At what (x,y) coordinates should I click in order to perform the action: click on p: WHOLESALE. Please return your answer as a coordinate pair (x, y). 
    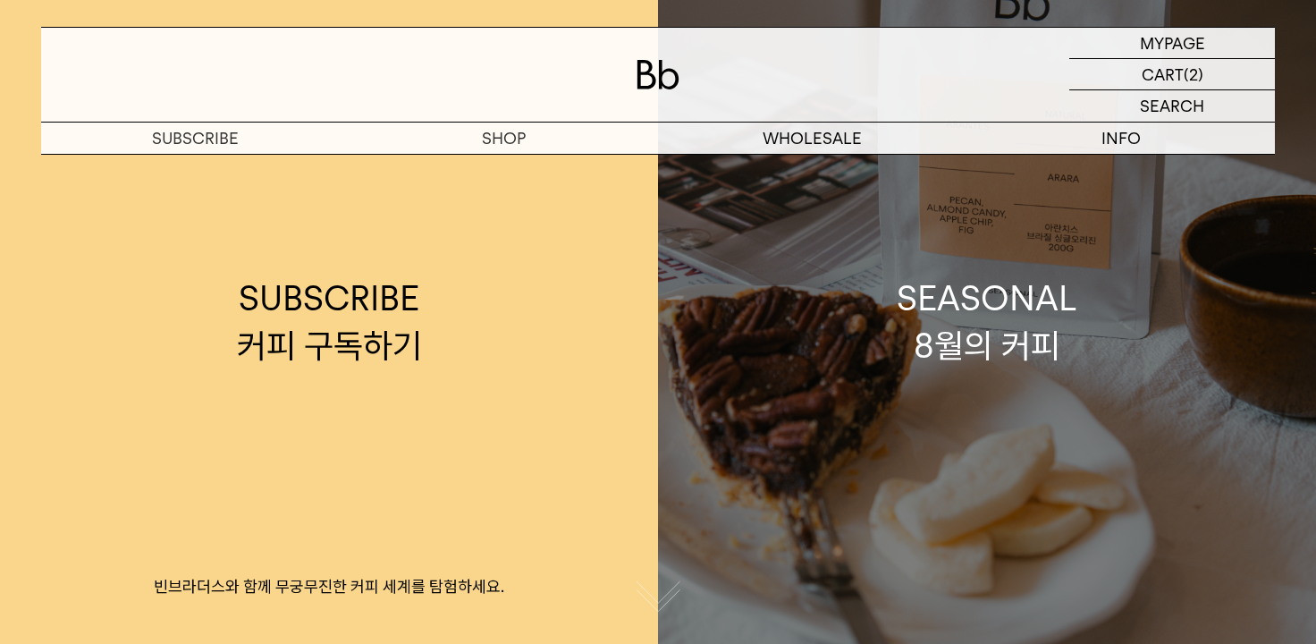
    Looking at the image, I should click on (812, 138).